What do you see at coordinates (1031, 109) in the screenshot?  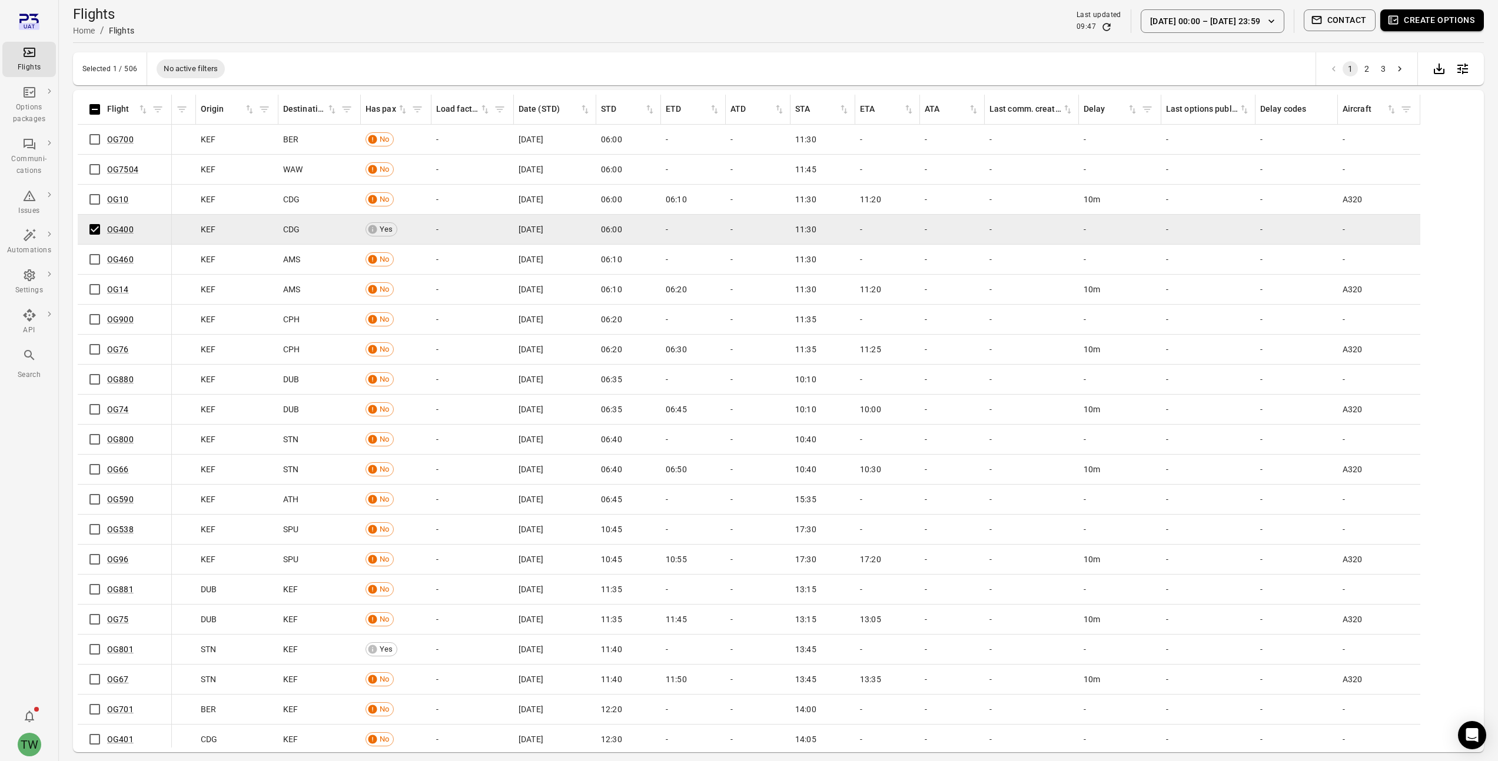 I see `span: Last comm. created` at bounding box center [1031, 109].